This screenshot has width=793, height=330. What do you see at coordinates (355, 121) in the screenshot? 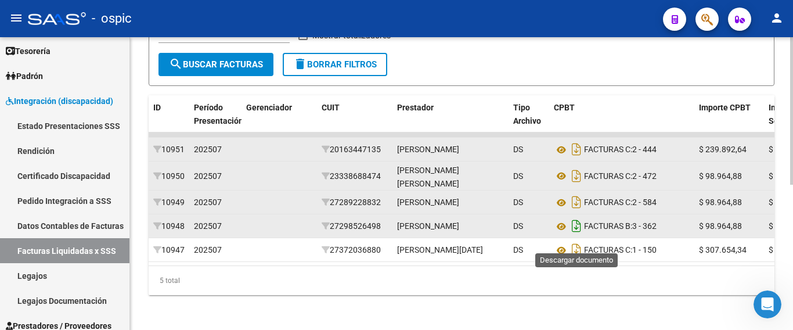
I see `datatable-header-cell: CUIT` at bounding box center [355, 121].